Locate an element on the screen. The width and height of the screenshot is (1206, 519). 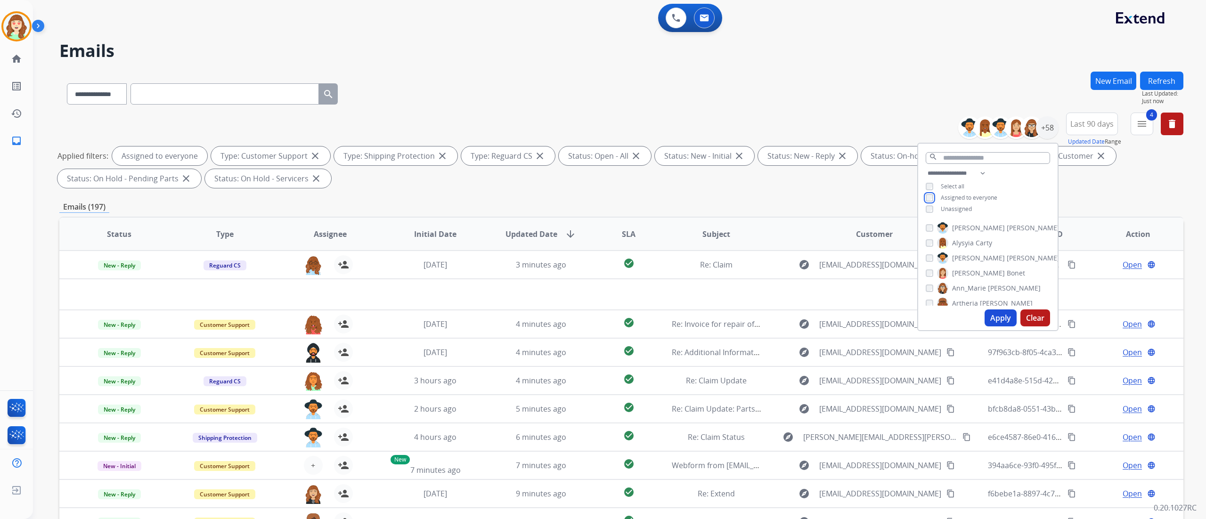
span: Status is located at coordinates (119, 234).